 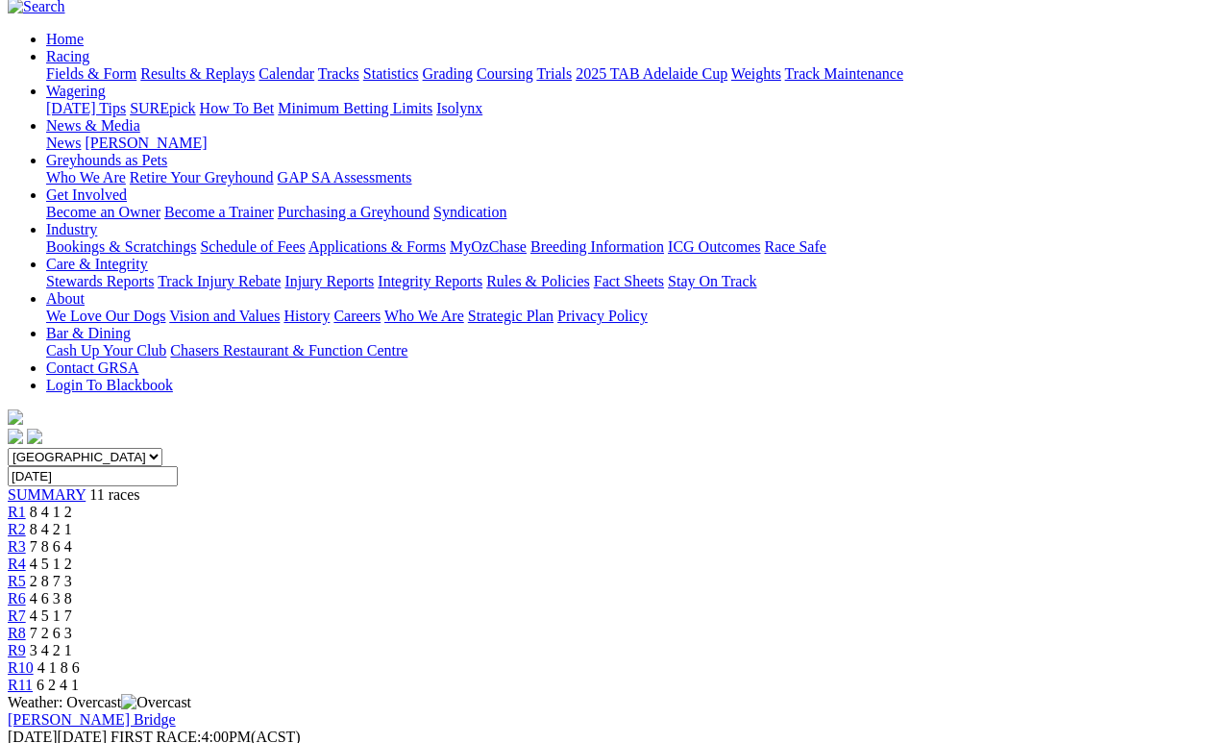 What do you see at coordinates (156, 702) in the screenshot?
I see `img: Overcast` at bounding box center [156, 702].